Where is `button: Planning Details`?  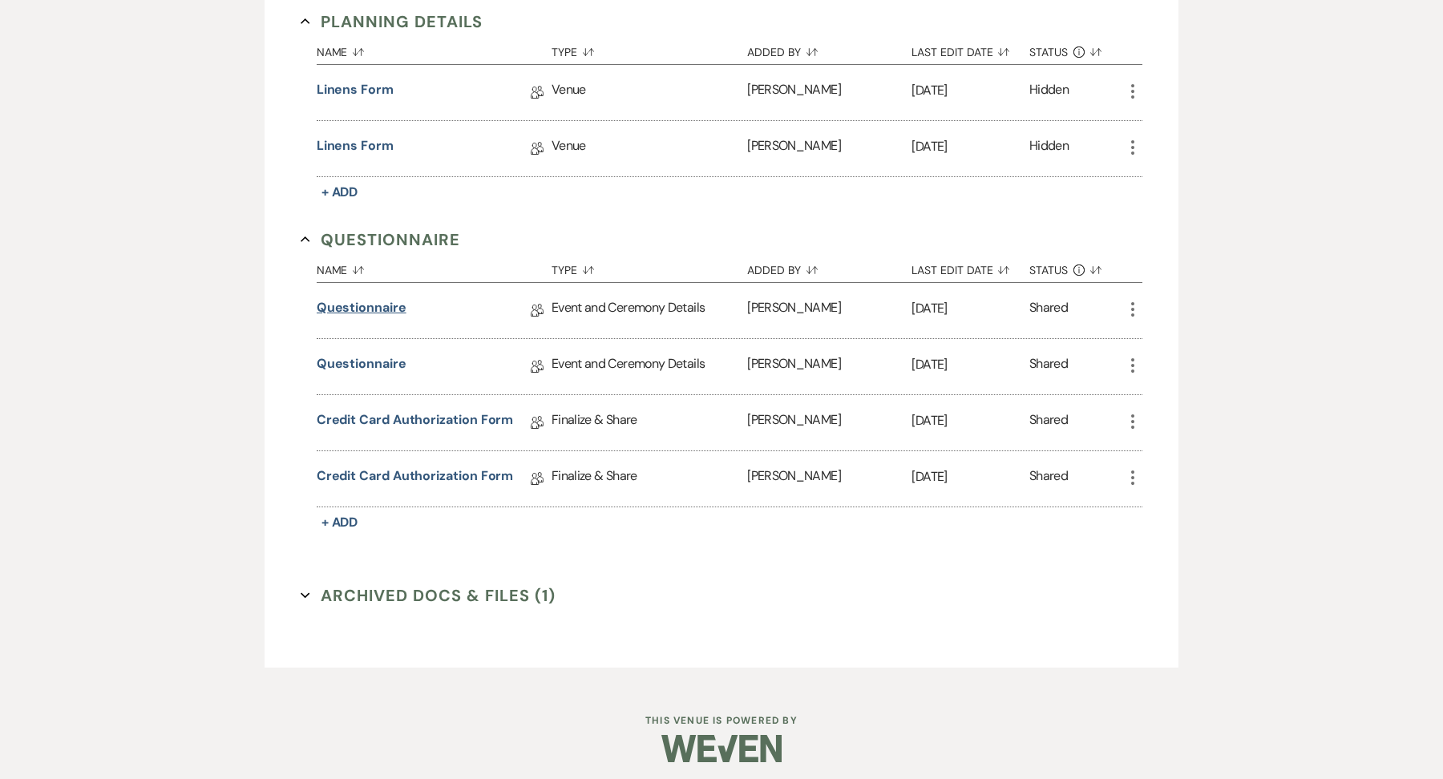 button: Planning Details is located at coordinates (391, 22).